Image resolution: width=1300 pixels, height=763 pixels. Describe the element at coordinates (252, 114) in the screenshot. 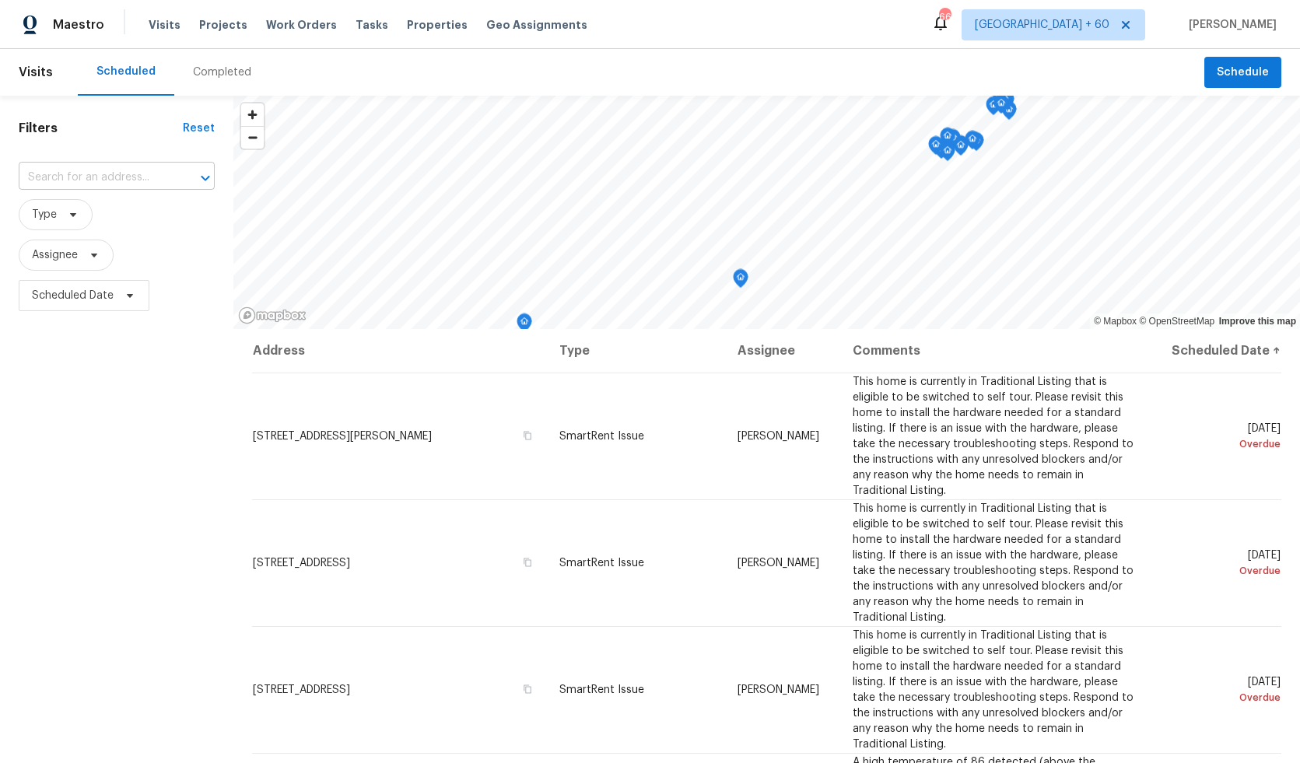

I see `span: Zoom in` at that location.